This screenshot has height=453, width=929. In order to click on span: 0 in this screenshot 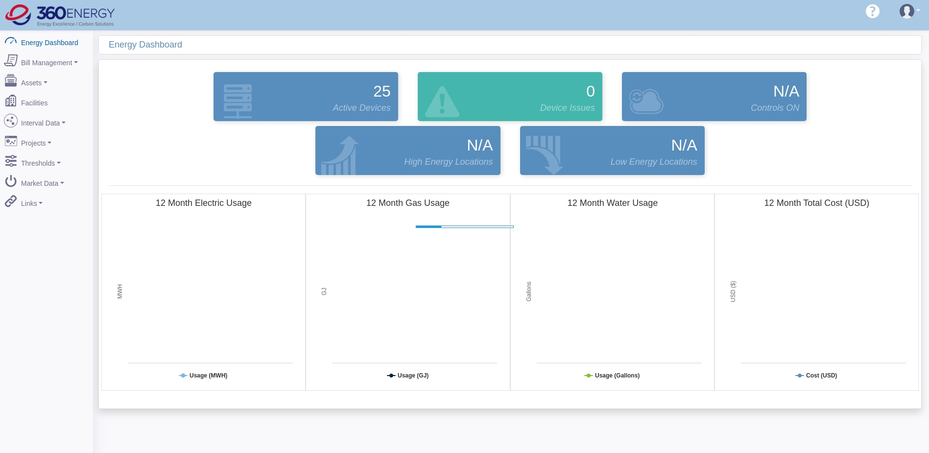, I will do `click(591, 91)`.